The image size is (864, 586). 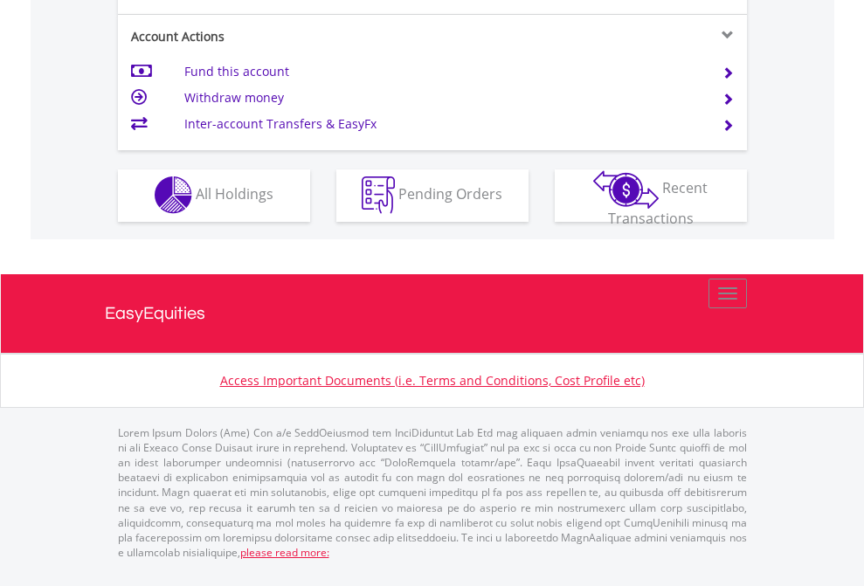 I want to click on a: EasyEquities, so click(x=433, y=314).